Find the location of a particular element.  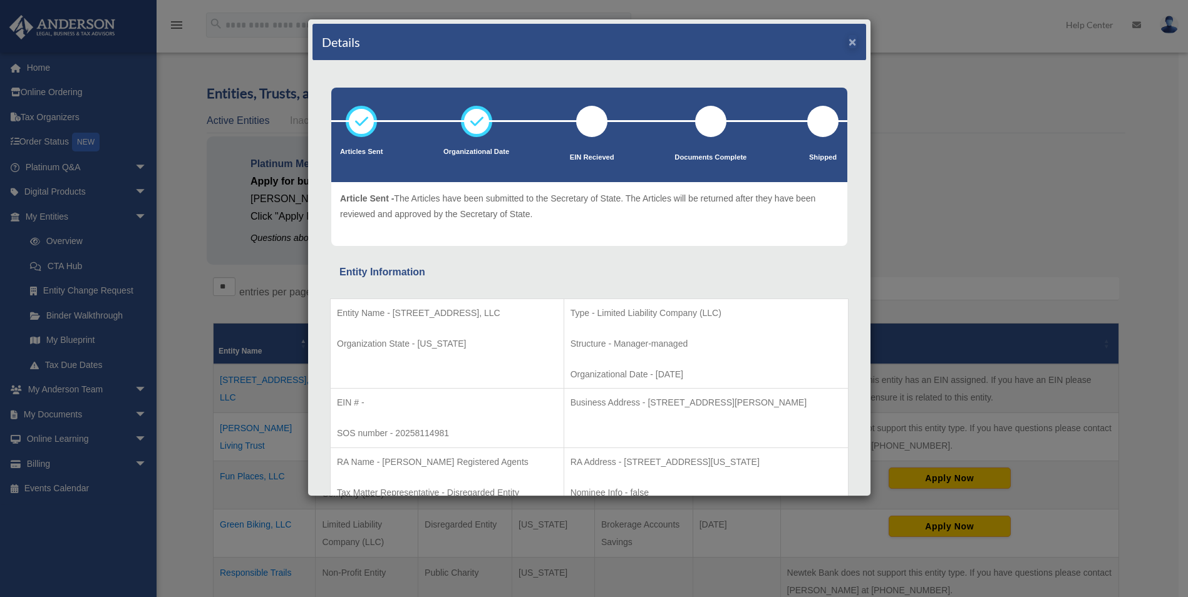

p: EIN # - is located at coordinates (447, 403).